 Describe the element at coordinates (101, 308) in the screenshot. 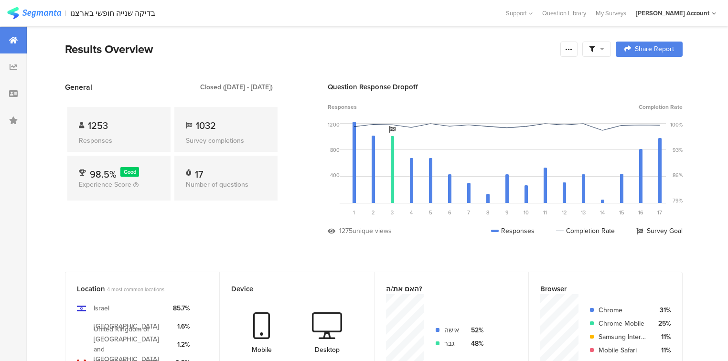

I see `div: Israel` at that location.